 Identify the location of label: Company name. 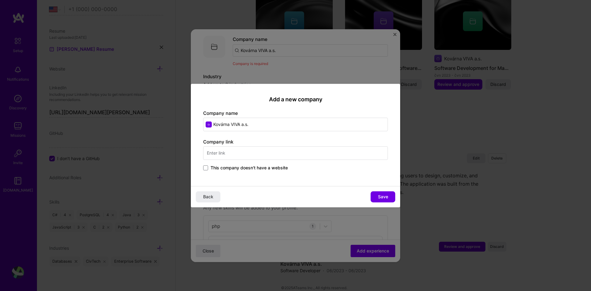
(220, 113).